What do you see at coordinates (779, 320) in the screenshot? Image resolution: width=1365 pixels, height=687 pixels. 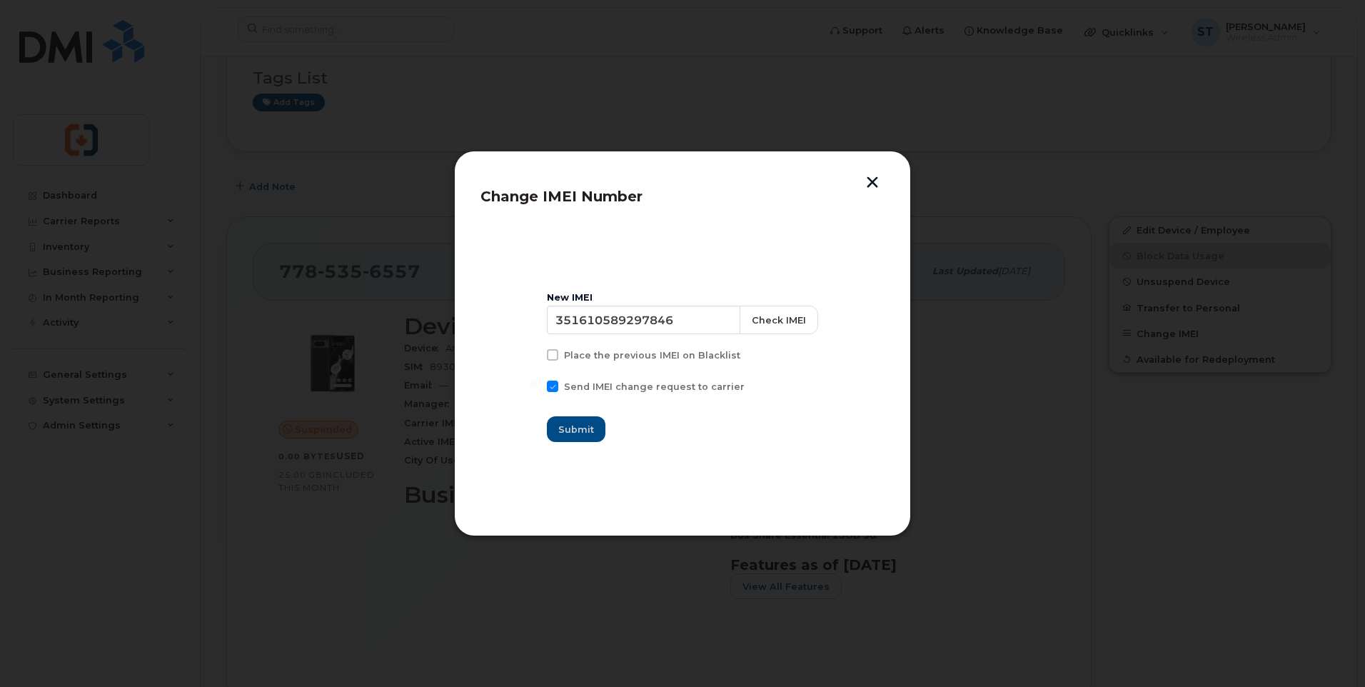 I see `button: Check IMEI` at bounding box center [779, 320].